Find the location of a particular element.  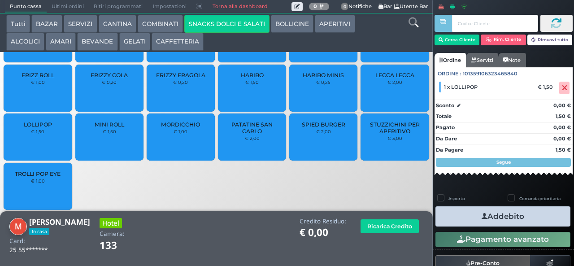

strong: Totale is located at coordinates (443, 116).